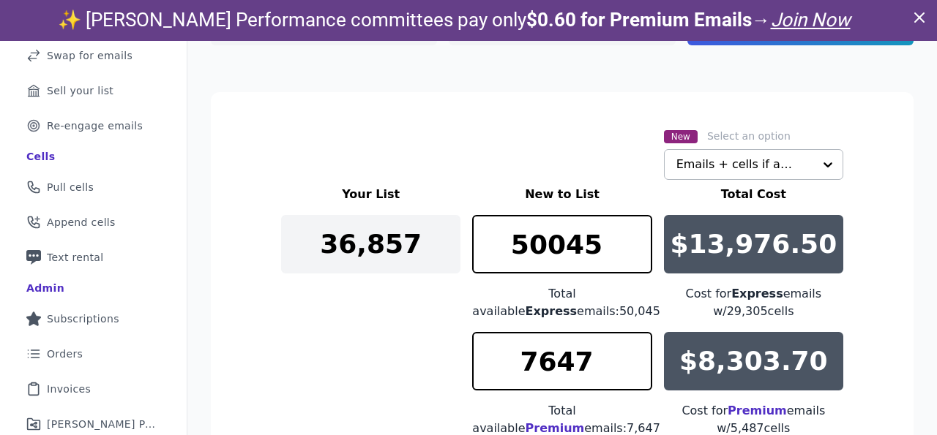 This screenshot has width=937, height=435. What do you see at coordinates (561, 303) in the screenshot?
I see `div: Total available emails: 50,045` at bounding box center [561, 303].